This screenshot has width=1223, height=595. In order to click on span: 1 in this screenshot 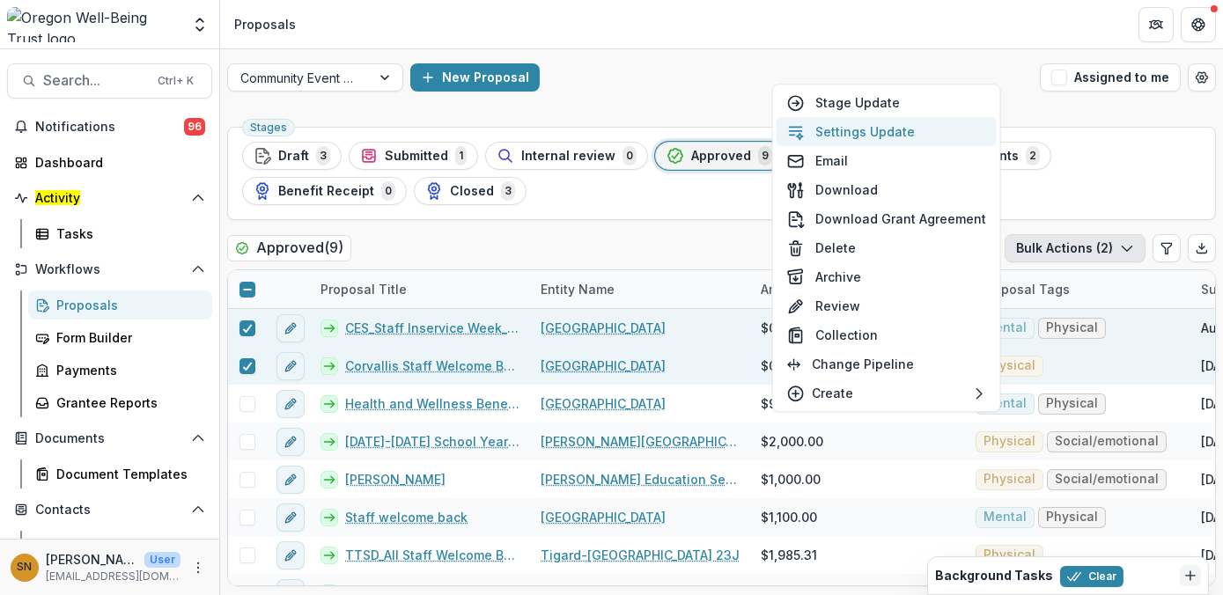, I will do `click(460, 156)`.